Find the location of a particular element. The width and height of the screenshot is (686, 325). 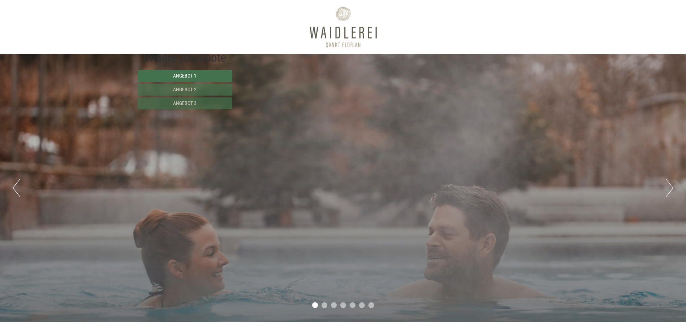

span: Angebot 2 is located at coordinates (184, 89).